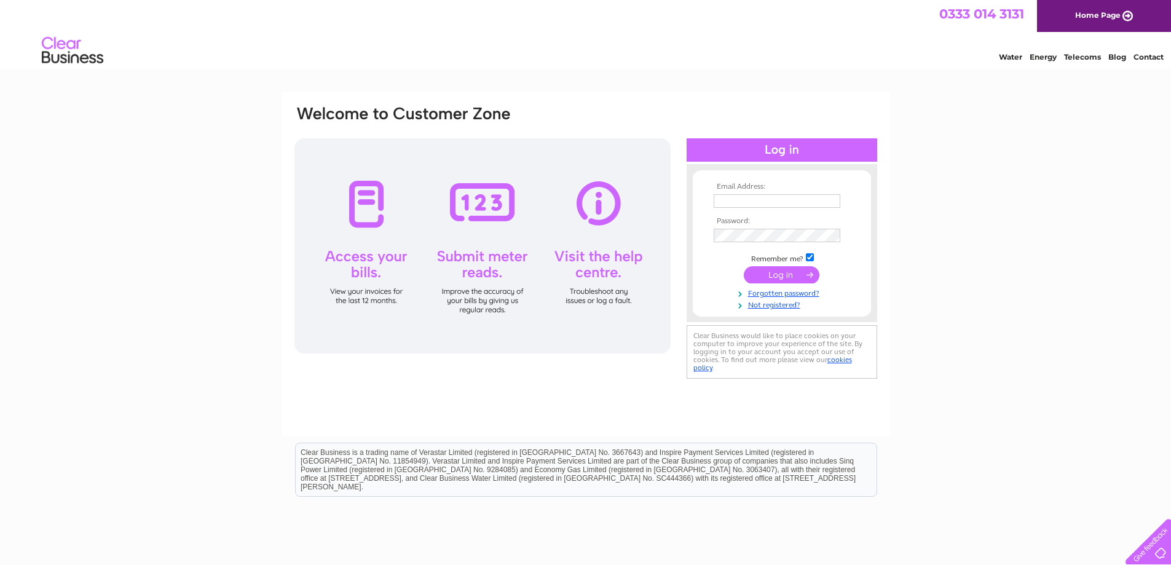 The height and width of the screenshot is (565, 1171). Describe the element at coordinates (782, 221) in the screenshot. I see `th: Password:` at that location.